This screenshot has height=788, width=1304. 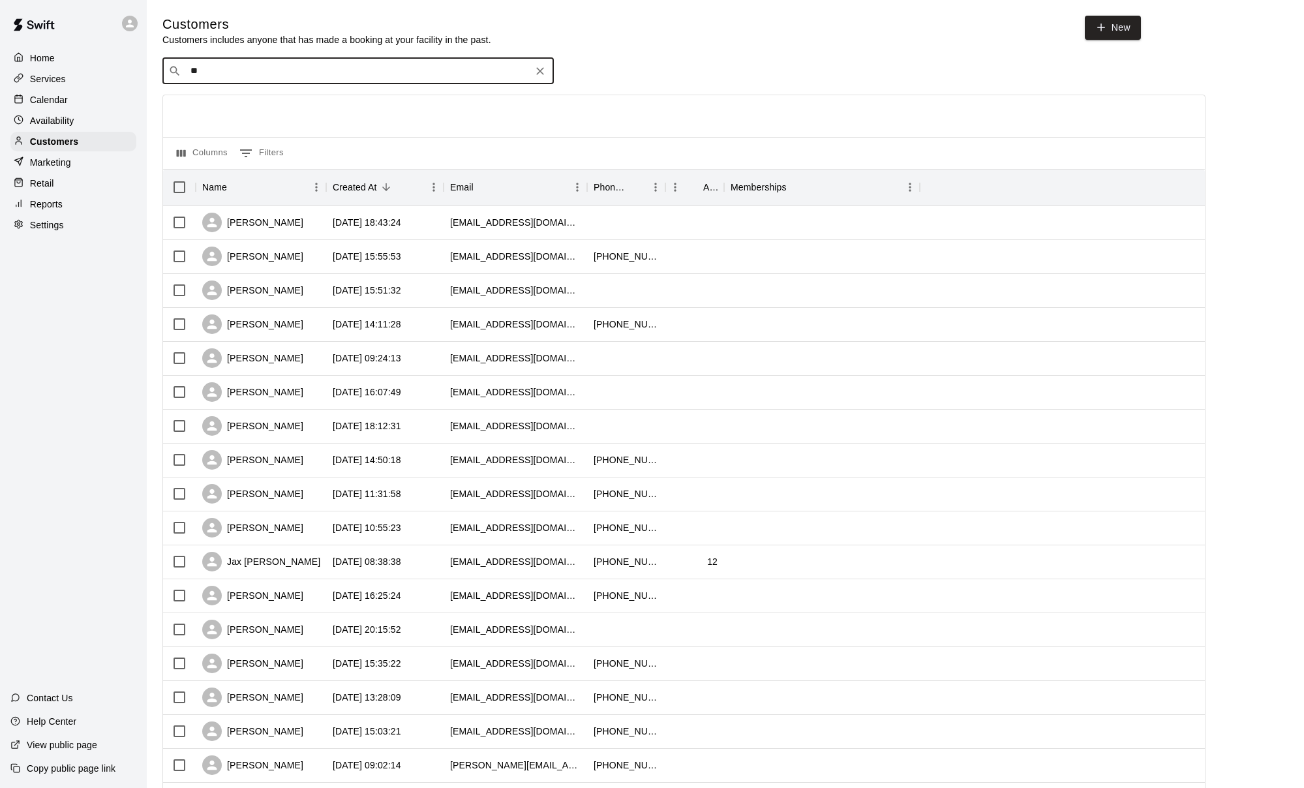 I want to click on div: 2025-08-18 15:55:53, so click(x=367, y=256).